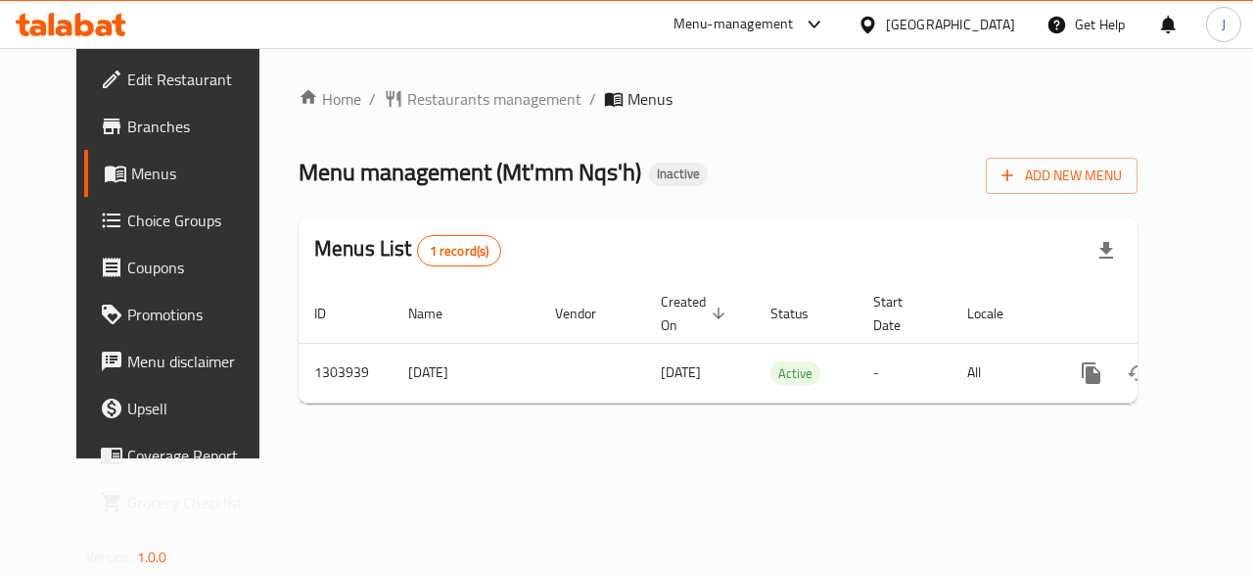  Describe the element at coordinates (185, 455) in the screenshot. I see `a: Coverage Report` at that location.